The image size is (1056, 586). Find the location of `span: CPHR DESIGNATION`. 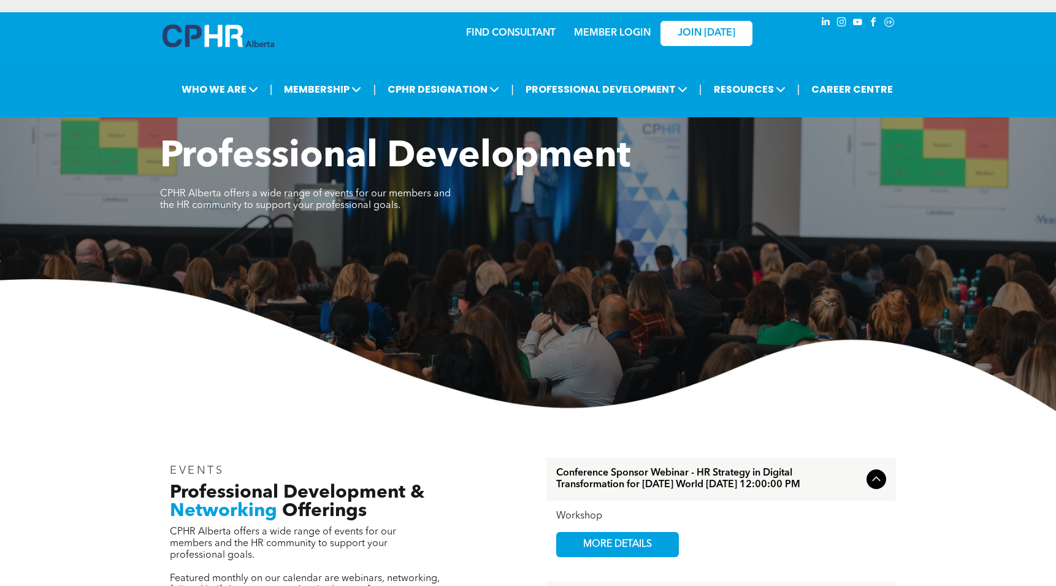

span: CPHR DESIGNATION is located at coordinates (443, 89).